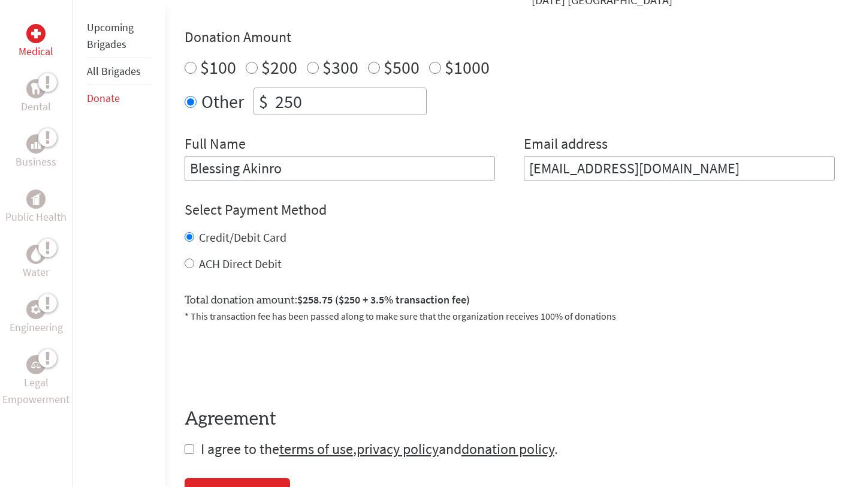 This screenshot has height=487, width=854. I want to click on input: Enter Amount, so click(350, 101).